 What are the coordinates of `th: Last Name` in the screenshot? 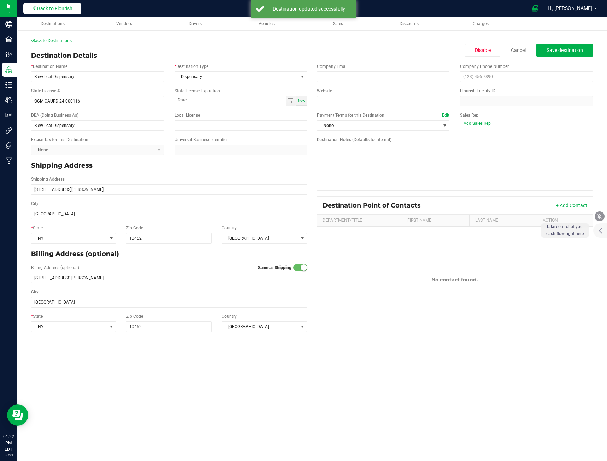 It's located at (503, 220).